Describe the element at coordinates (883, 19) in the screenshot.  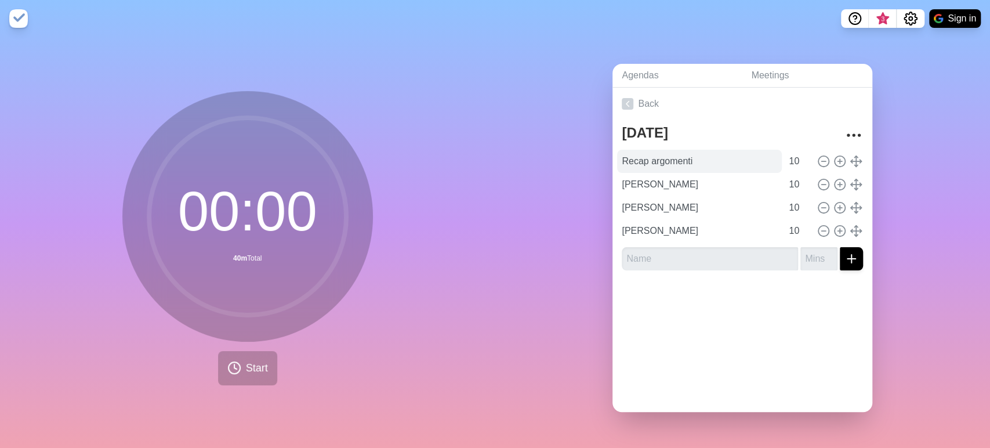
I see `span: 3` at that location.